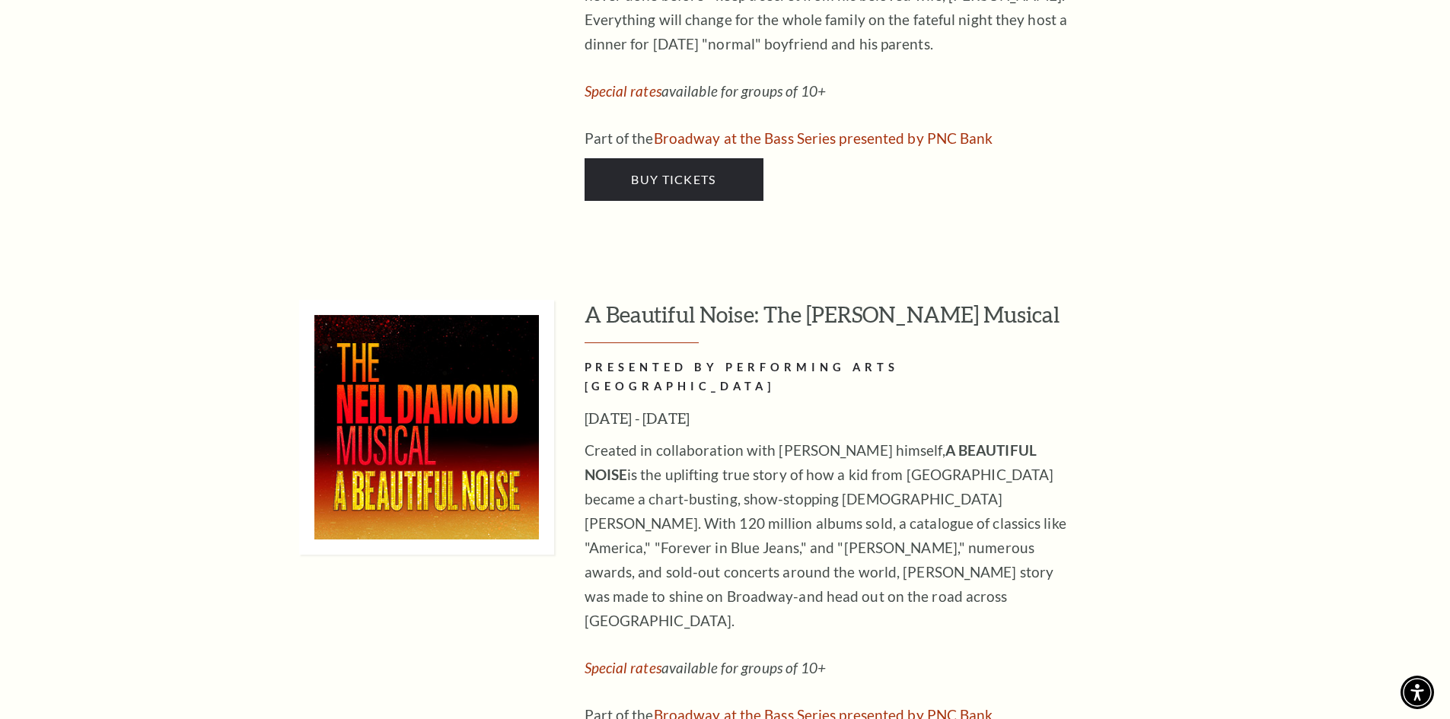  What do you see at coordinates (832, 139) in the screenshot?
I see `p: Part of the` at bounding box center [832, 139].